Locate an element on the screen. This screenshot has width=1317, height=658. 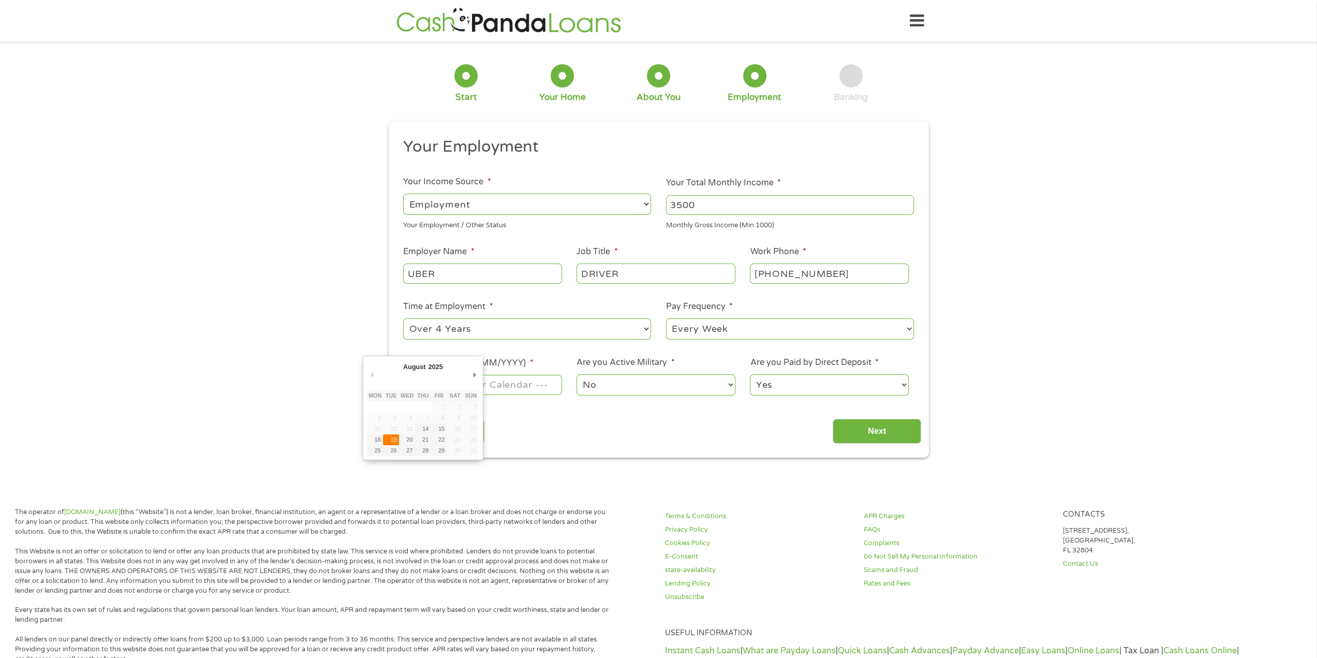
div: About You is located at coordinates (658, 97).